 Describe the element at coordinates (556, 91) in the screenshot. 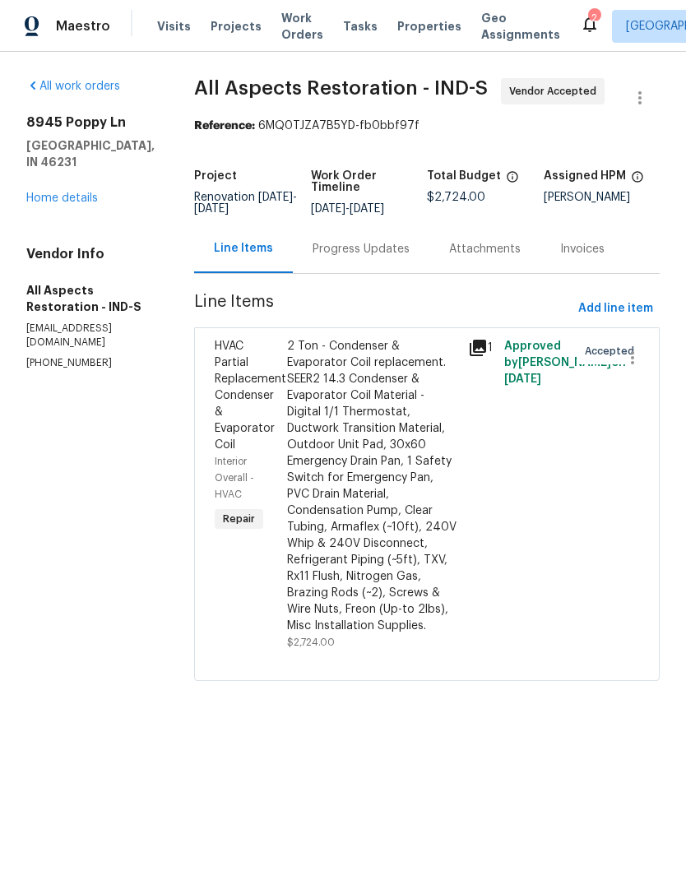

I see `span: Vendor Accepted` at that location.